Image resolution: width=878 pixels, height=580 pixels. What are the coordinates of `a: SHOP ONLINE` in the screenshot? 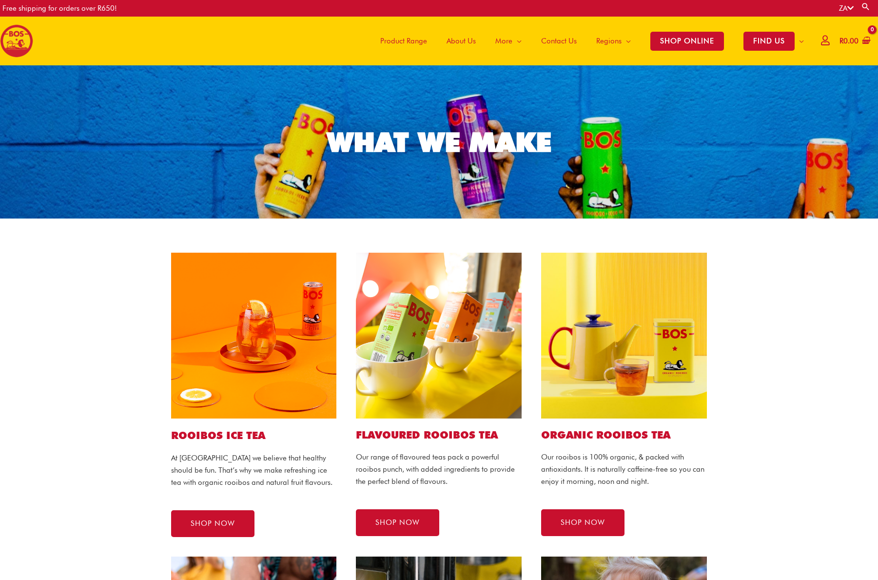 It's located at (687, 41).